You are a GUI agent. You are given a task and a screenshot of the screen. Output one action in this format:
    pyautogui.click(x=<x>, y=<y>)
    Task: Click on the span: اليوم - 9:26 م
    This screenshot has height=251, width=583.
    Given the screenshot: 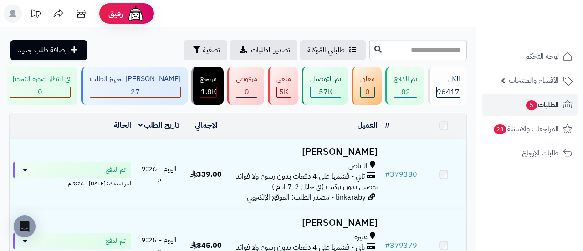 What is the action you would take?
    pyautogui.click(x=159, y=174)
    